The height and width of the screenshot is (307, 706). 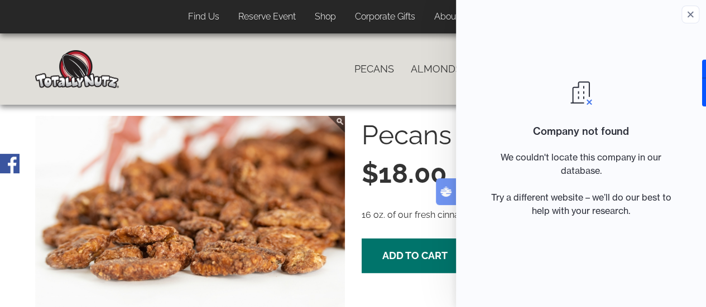 I want to click on div: $18.00, so click(x=516, y=173).